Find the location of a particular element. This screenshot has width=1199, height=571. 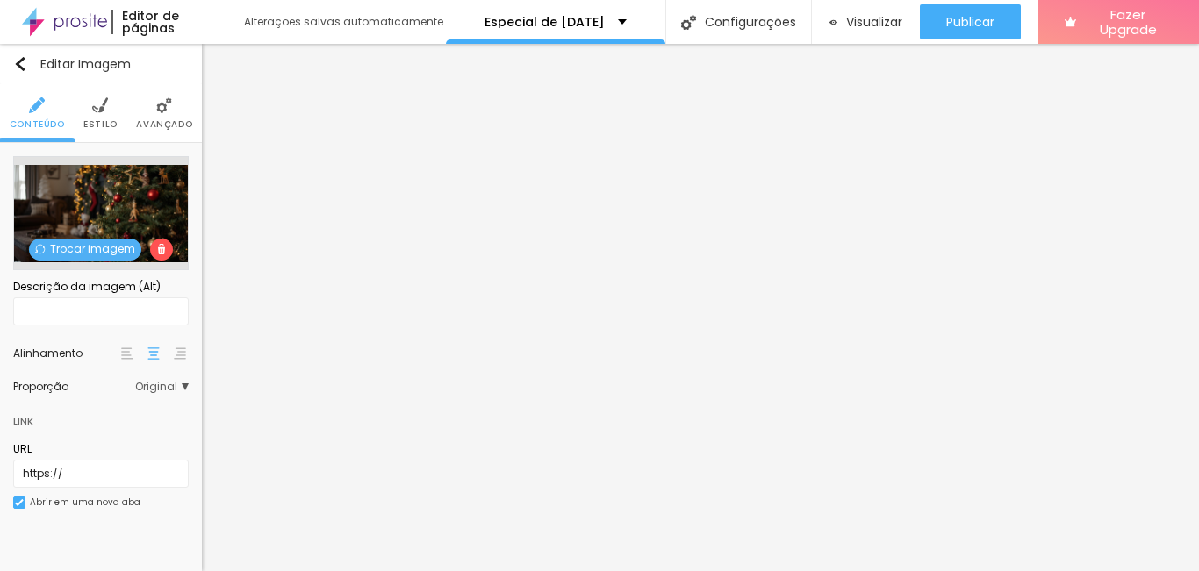

img: view-1.svg is located at coordinates (833, 22).